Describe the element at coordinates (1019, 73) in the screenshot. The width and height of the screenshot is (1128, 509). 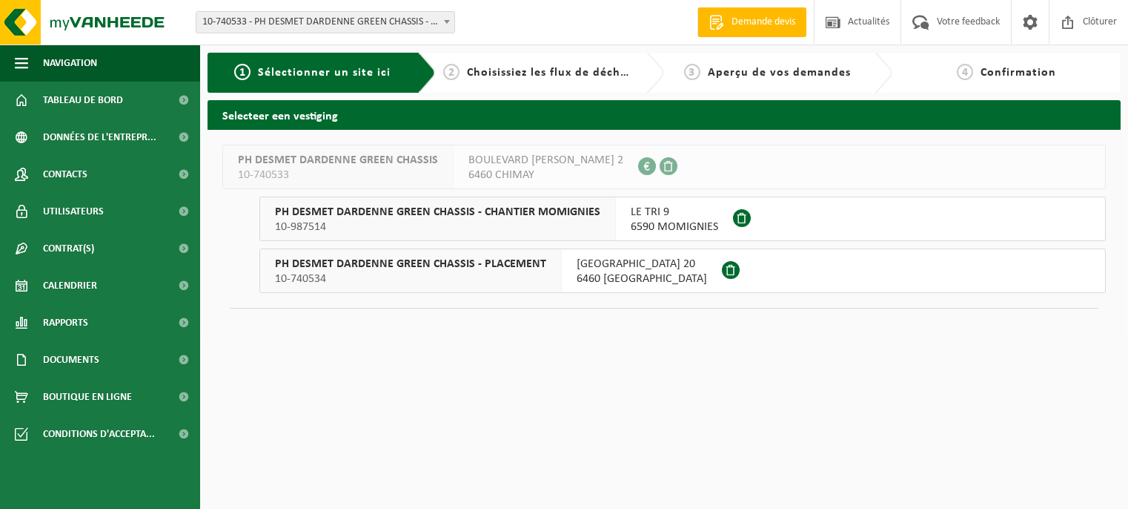
I see `span: Confirmation` at that location.